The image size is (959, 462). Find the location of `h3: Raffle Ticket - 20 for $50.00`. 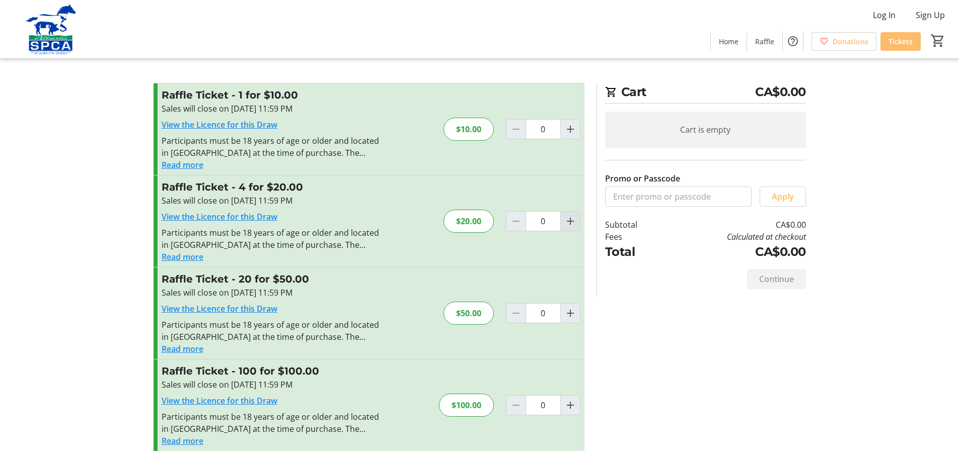

h3: Raffle Ticket - 20 for $50.00 is located at coordinates (271, 279).